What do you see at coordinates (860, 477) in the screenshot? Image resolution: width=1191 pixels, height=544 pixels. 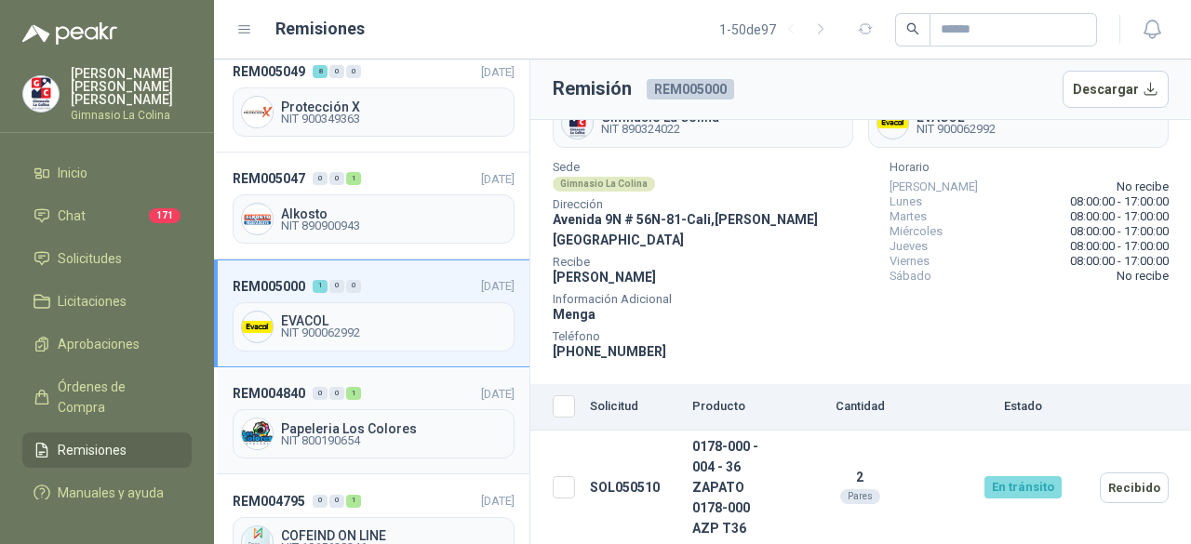 I see `p: 2` at bounding box center [860, 477].